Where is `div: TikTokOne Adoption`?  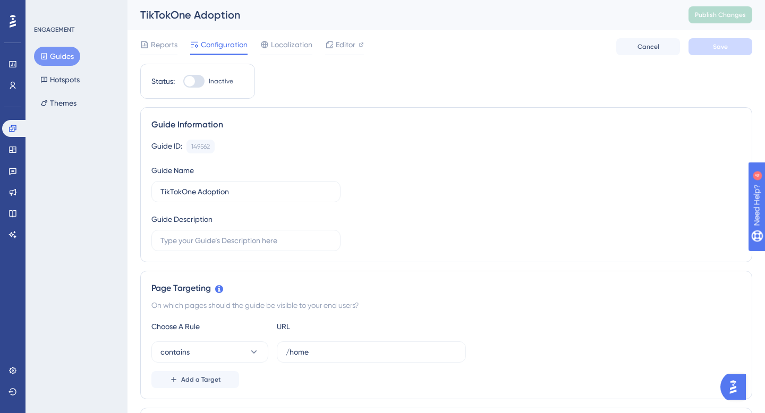 div: TikTokOne Adoption is located at coordinates (401, 15).